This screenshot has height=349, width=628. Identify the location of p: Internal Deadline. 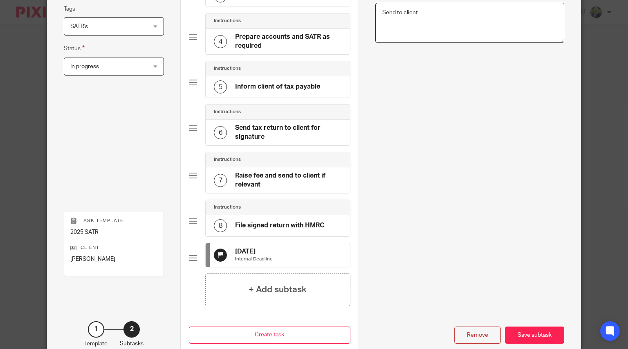
(254, 260).